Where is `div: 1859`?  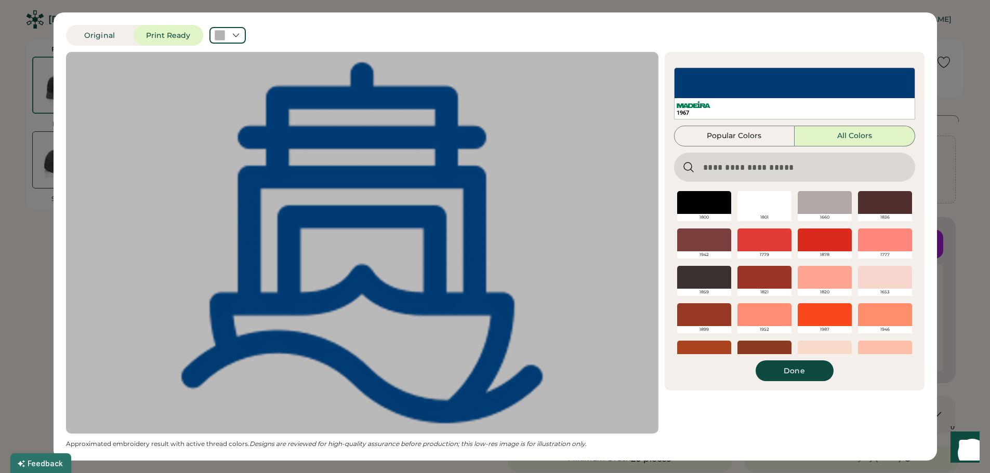
div: 1859 is located at coordinates (704, 293).